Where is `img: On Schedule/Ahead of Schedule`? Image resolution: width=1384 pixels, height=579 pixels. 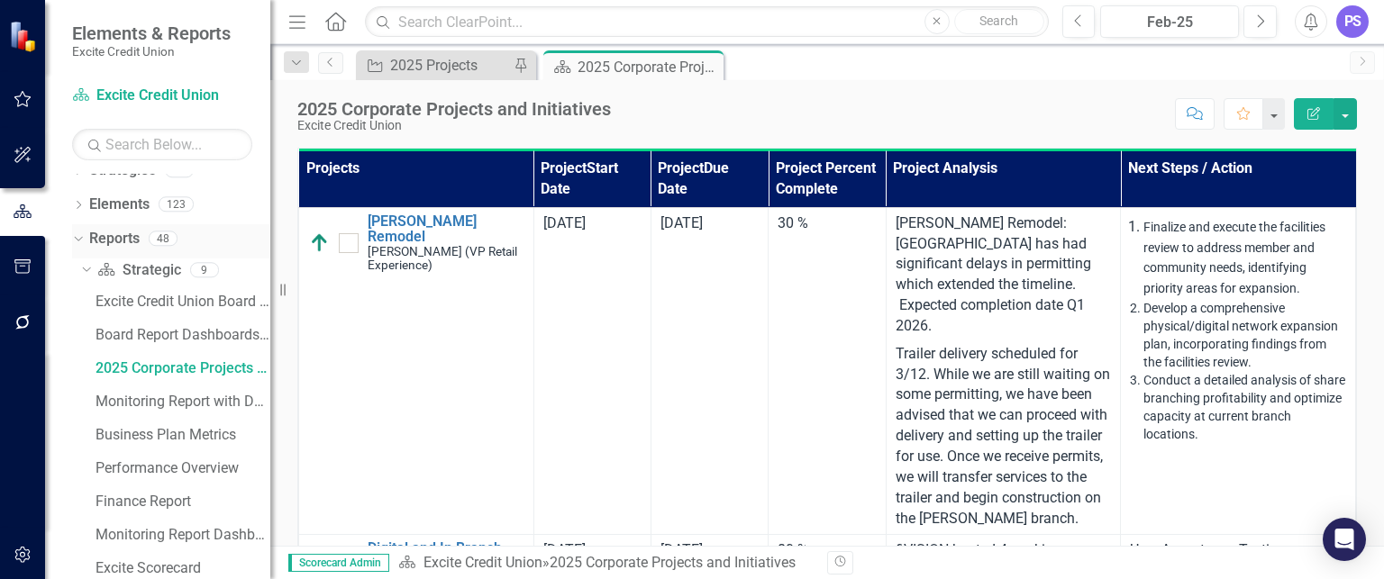
img: On Schedule/Ahead of Schedule is located at coordinates (319, 243).